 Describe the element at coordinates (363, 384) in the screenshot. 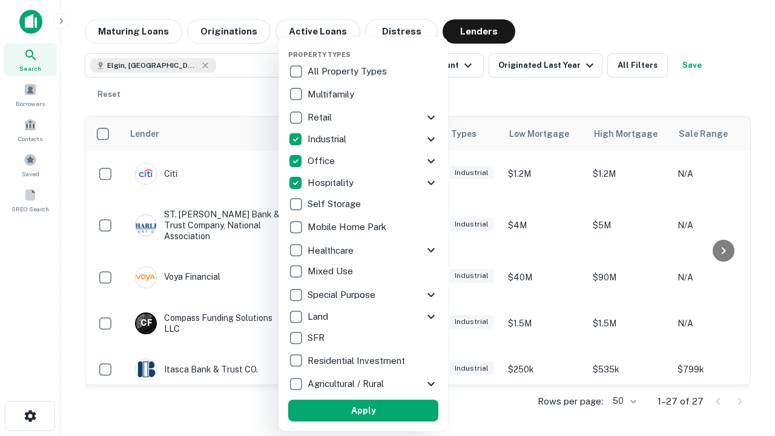

I see `div: Agricultural / Rural` at that location.